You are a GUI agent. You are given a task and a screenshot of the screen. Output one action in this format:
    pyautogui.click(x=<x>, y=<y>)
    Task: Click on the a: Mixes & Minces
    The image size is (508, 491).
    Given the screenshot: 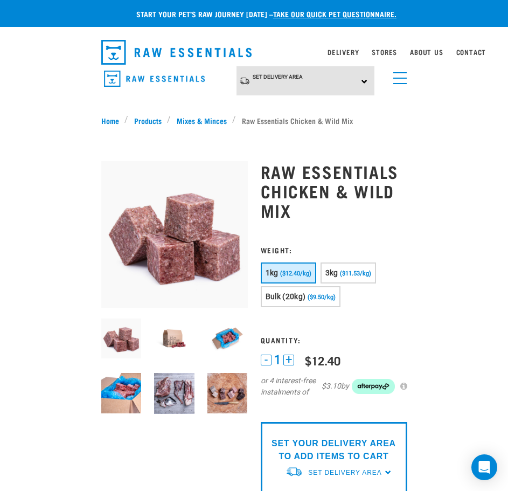 What is the action you would take?
    pyautogui.click(x=201, y=120)
    